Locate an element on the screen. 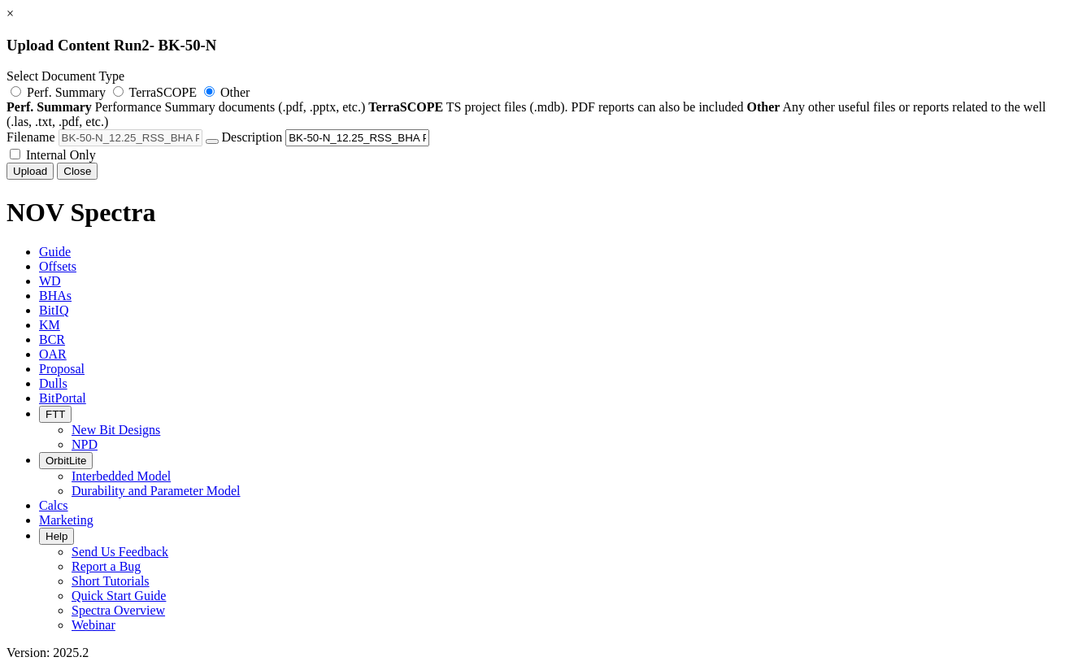 The image size is (1065, 670). input: TerraSCOPE is located at coordinates (118, 91).